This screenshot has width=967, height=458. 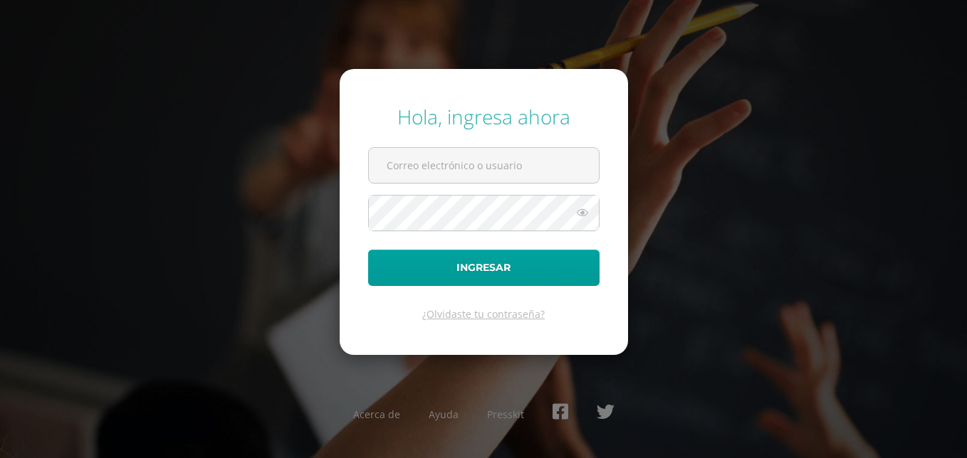 What do you see at coordinates (505, 414) in the screenshot?
I see `a: Presskit` at bounding box center [505, 414].